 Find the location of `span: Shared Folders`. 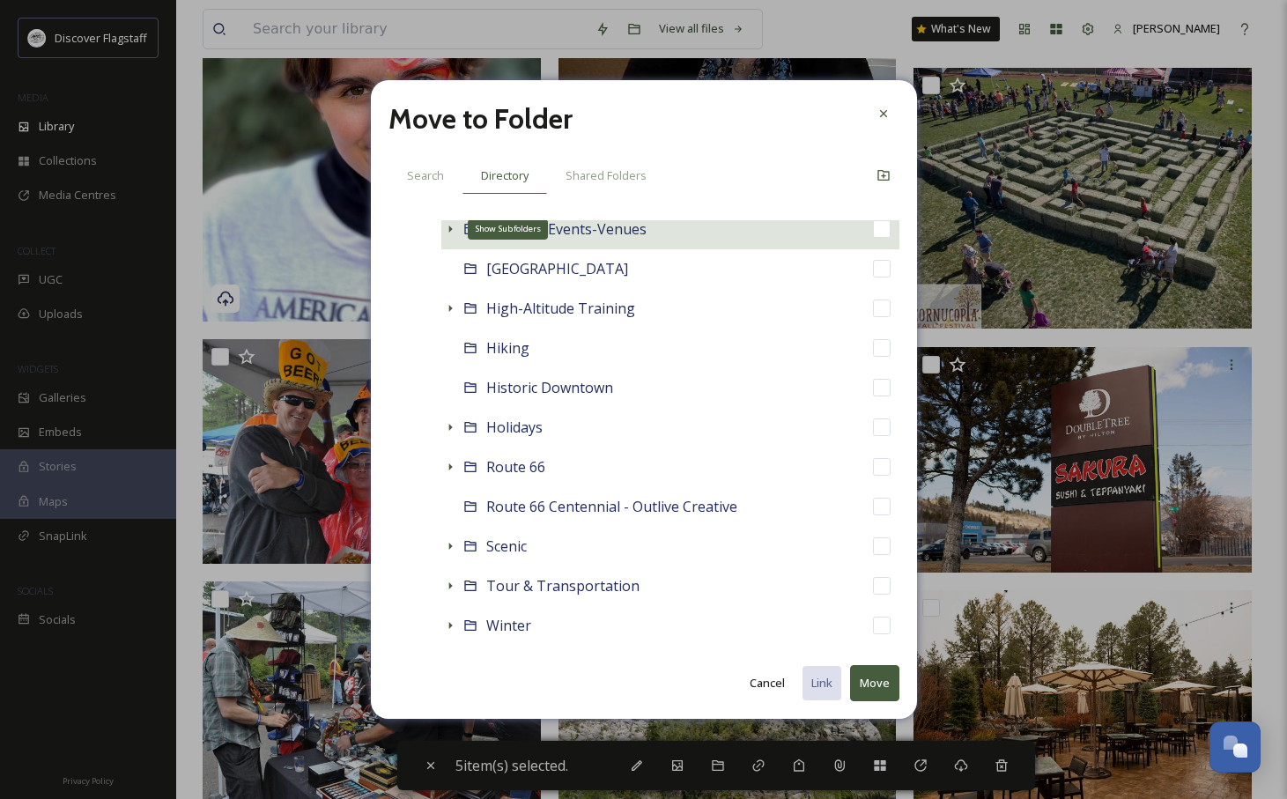

span: Shared Folders is located at coordinates (606, 175).